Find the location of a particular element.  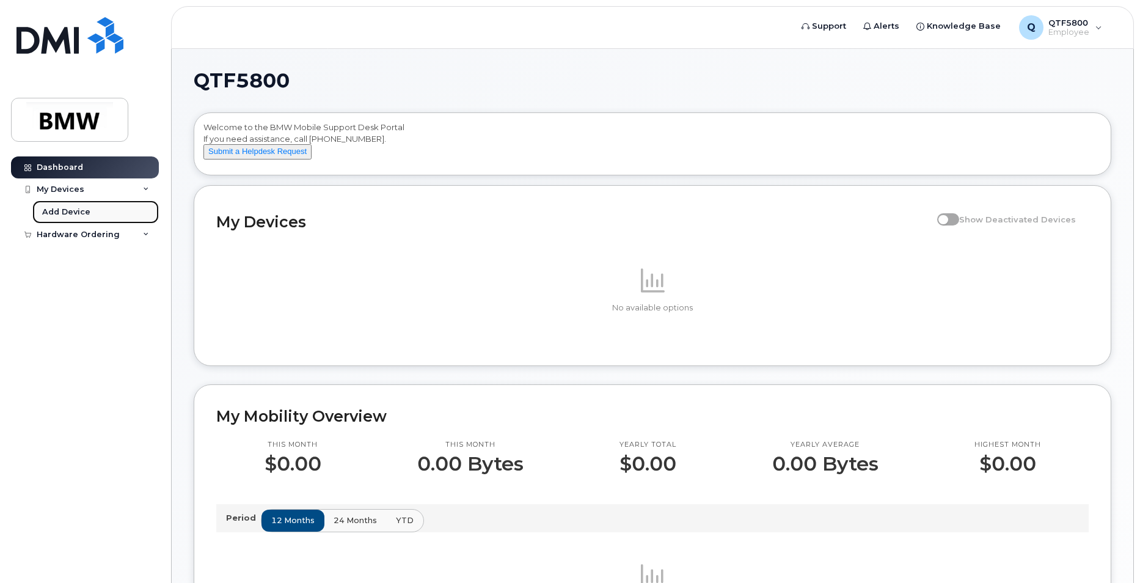

span: Show Deactivated Devices is located at coordinates (1017, 219).